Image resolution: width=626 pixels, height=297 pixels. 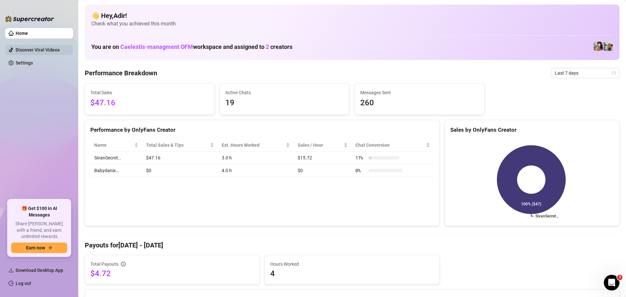 I want to click on span: 19, so click(x=285, y=103).